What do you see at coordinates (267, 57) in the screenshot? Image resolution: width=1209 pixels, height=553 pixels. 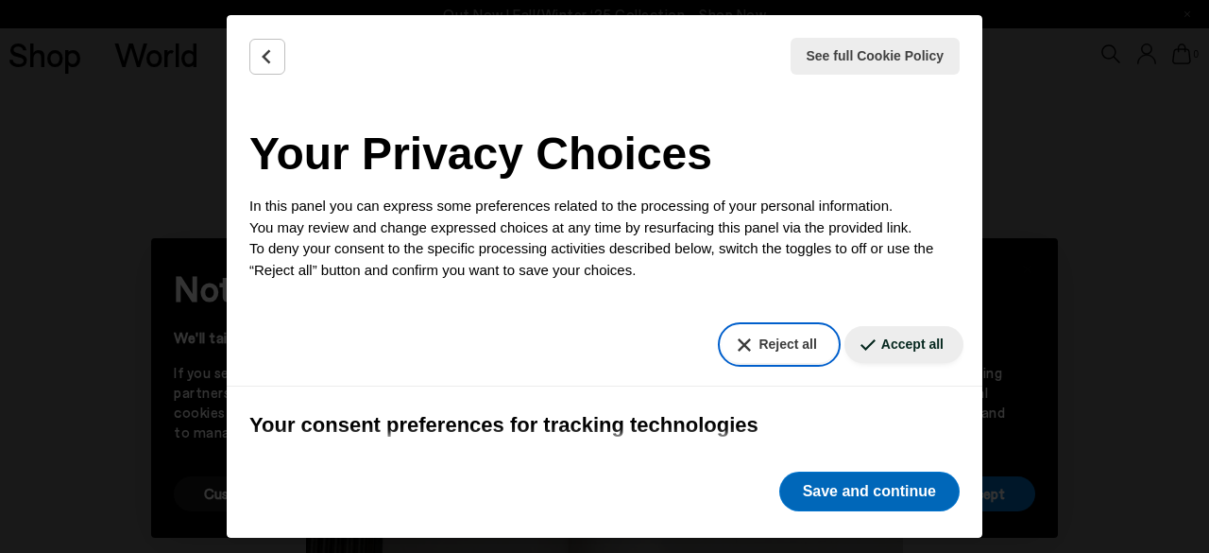 I see `button: Back` at bounding box center [267, 57].